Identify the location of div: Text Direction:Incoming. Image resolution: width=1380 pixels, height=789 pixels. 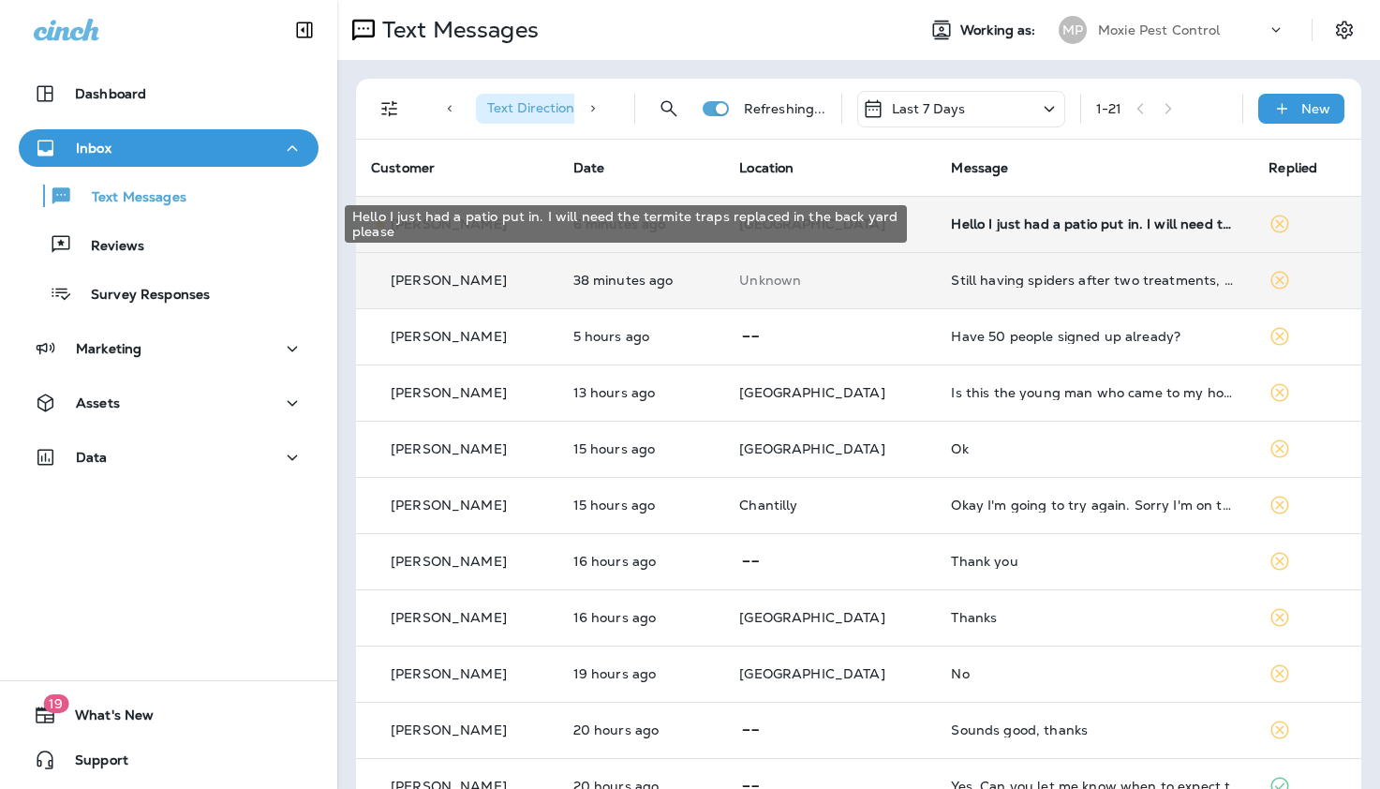
(571, 109).